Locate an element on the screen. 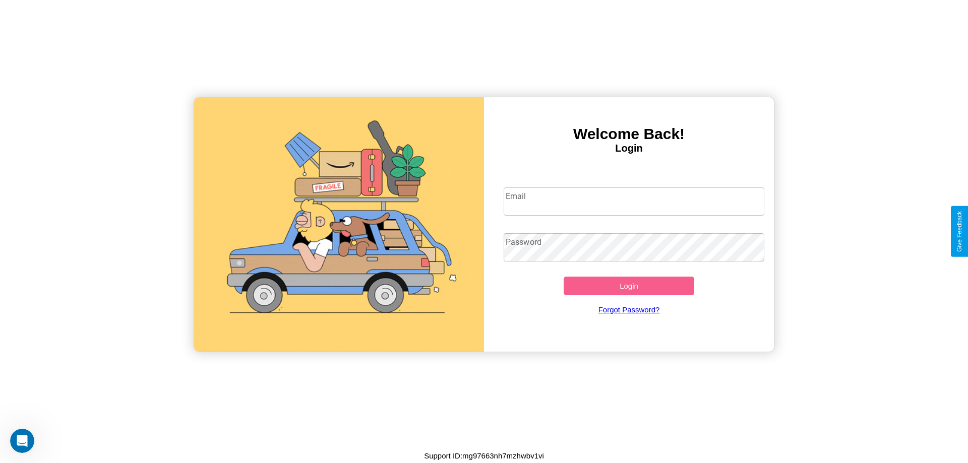 The width and height of the screenshot is (968, 463). h4: Login is located at coordinates (629, 148).